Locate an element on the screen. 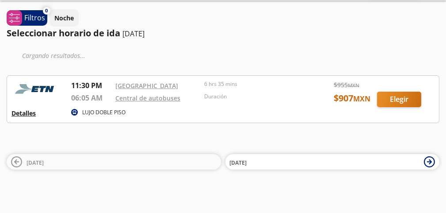 This screenshot has width=446, height=213. em: Cargando resultados ... is located at coordinates (54, 55).